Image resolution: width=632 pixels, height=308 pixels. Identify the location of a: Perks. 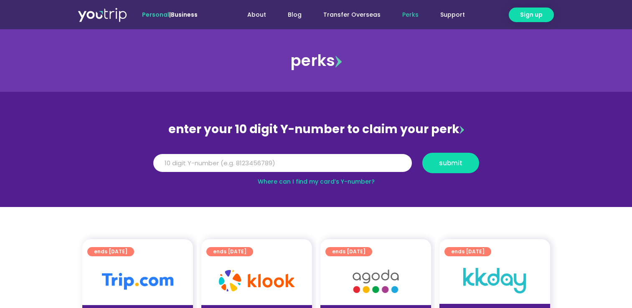
(410, 15).